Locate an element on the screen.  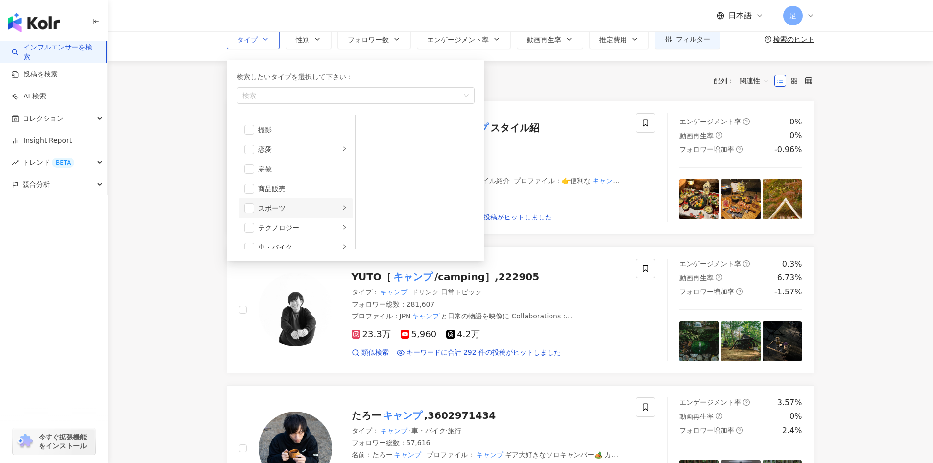
span: 類似検索 is located at coordinates (375, 353).